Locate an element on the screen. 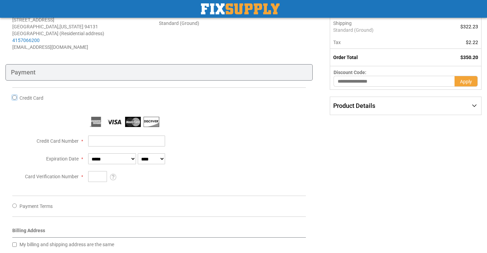  span: $350.20 is located at coordinates (469, 57).